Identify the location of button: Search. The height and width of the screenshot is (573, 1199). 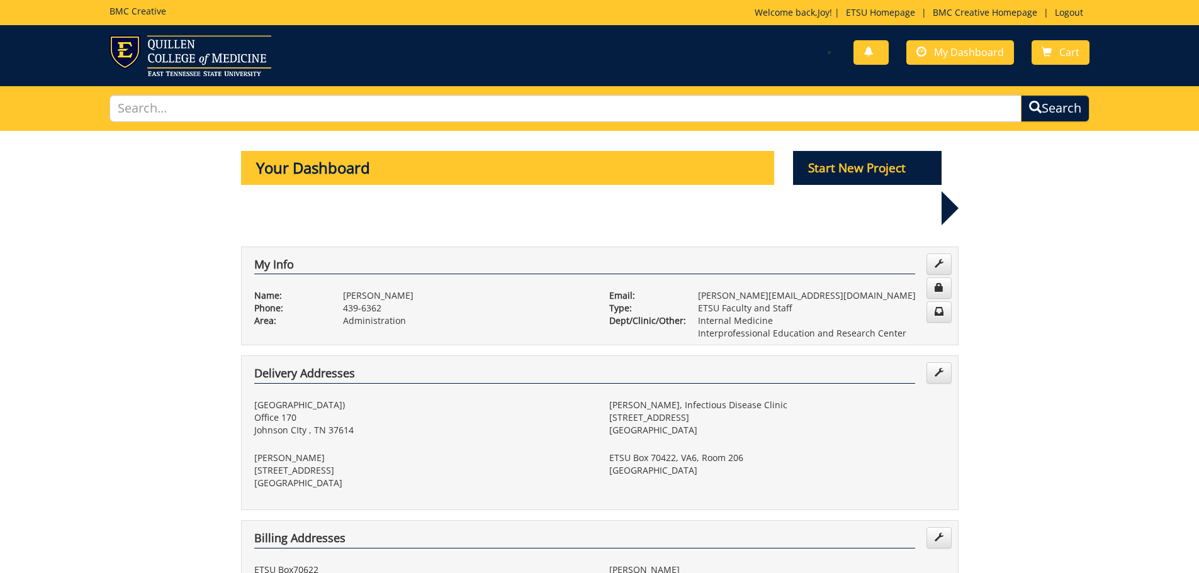
(1055, 108).